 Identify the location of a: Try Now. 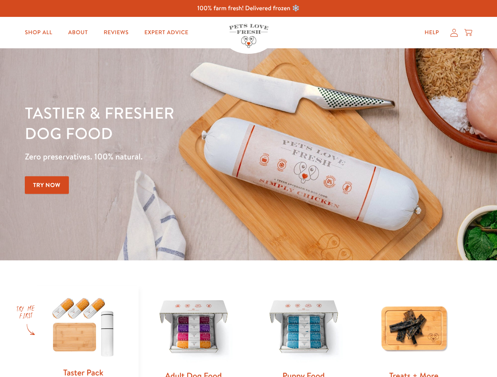
(47, 185).